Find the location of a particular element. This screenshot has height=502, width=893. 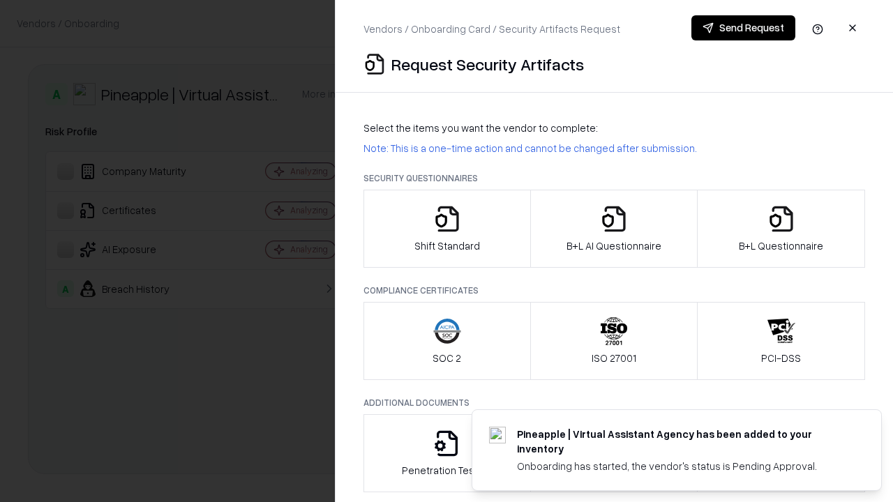

img: trypineapple.com is located at coordinates (498, 435).